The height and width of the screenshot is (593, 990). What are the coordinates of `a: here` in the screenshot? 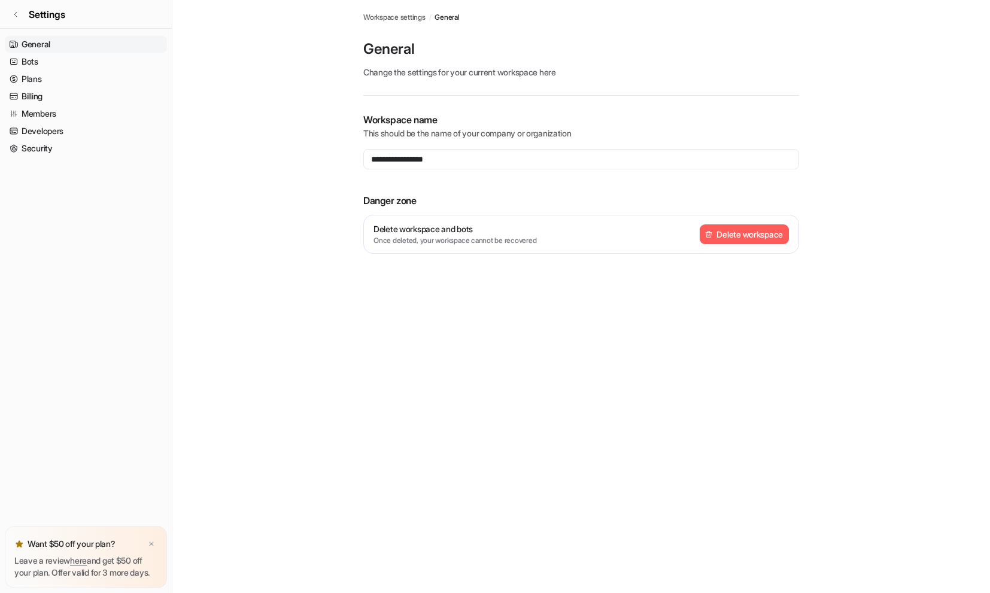 It's located at (78, 560).